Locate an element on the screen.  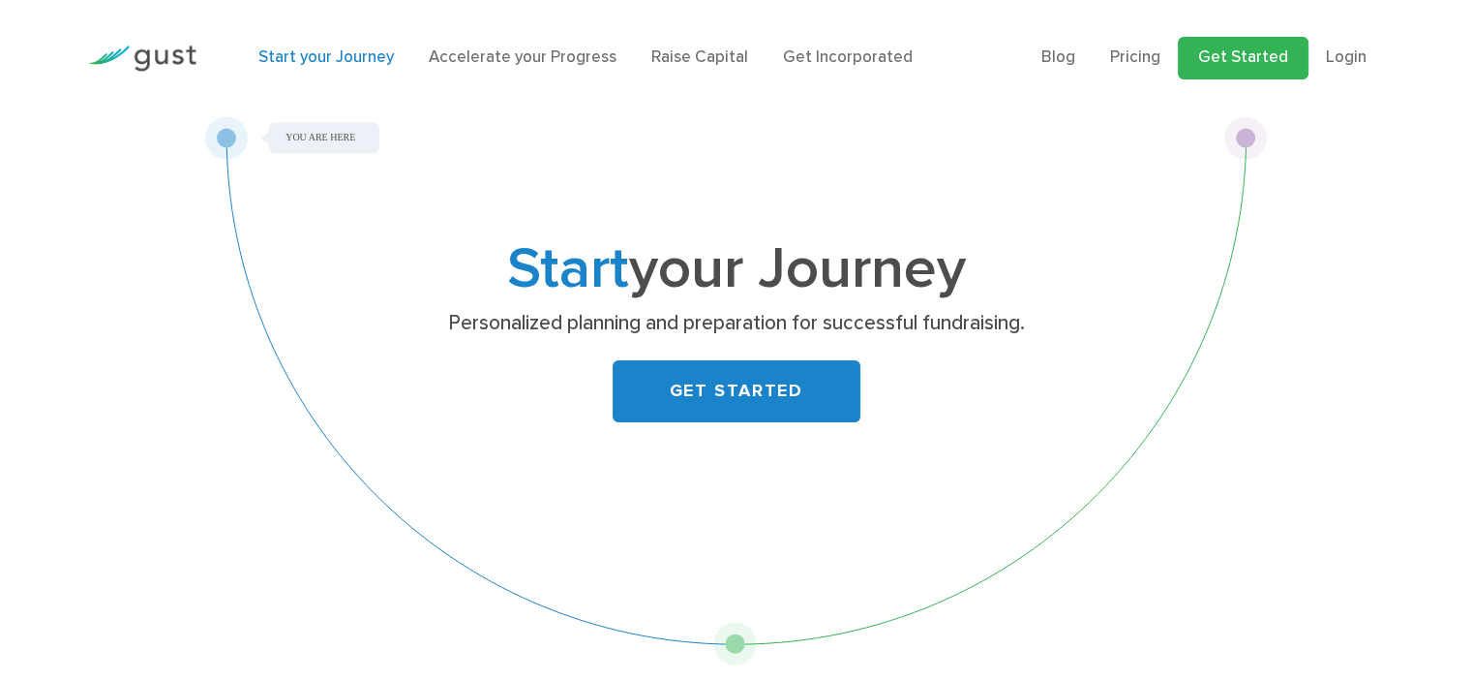
p: Personalized planning and preparation for successful fundraising. is located at coordinates (736, 323).